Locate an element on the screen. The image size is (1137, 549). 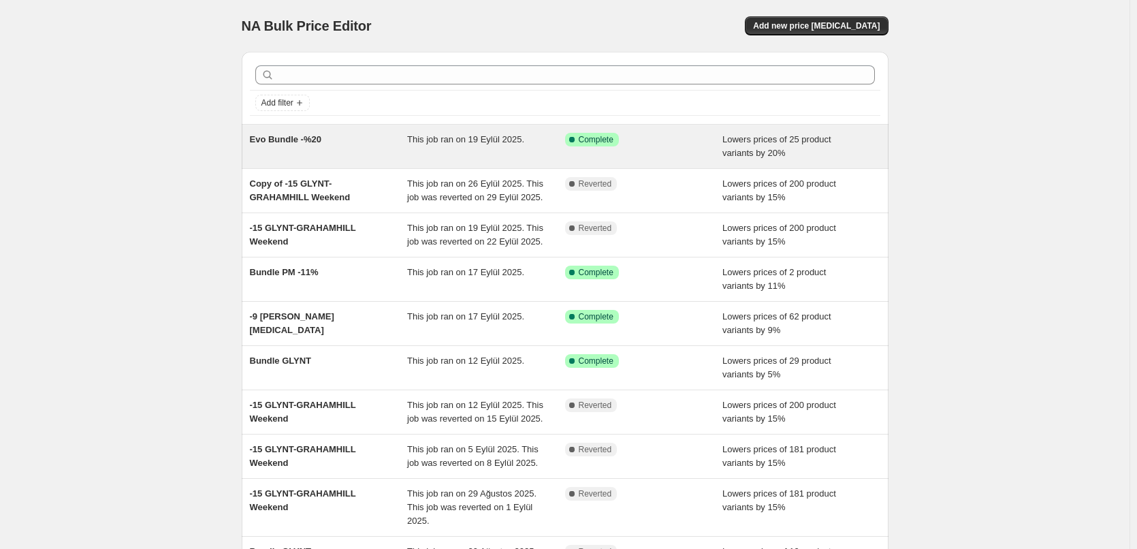
span: NA Bulk Price Editor is located at coordinates (306, 26).